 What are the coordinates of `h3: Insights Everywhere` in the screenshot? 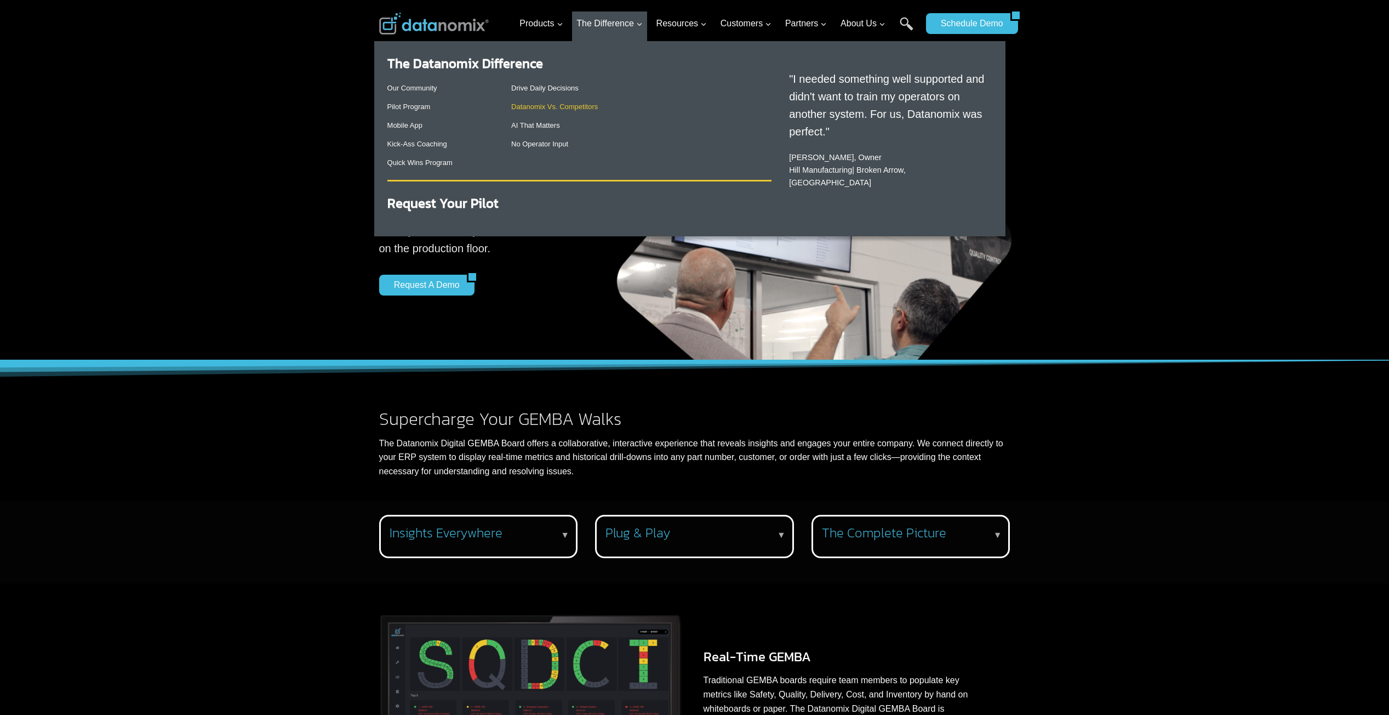 It's located at (476, 533).